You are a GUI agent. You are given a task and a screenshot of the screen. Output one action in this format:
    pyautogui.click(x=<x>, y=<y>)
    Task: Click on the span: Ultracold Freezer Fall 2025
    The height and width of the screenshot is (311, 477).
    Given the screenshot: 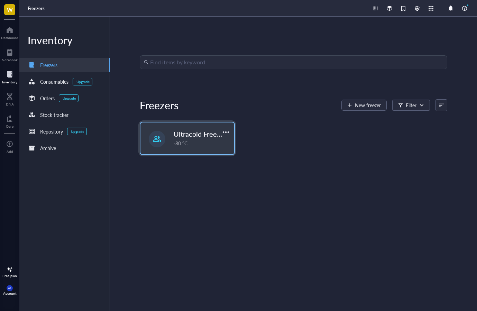 What is the action you would take?
    pyautogui.click(x=215, y=134)
    